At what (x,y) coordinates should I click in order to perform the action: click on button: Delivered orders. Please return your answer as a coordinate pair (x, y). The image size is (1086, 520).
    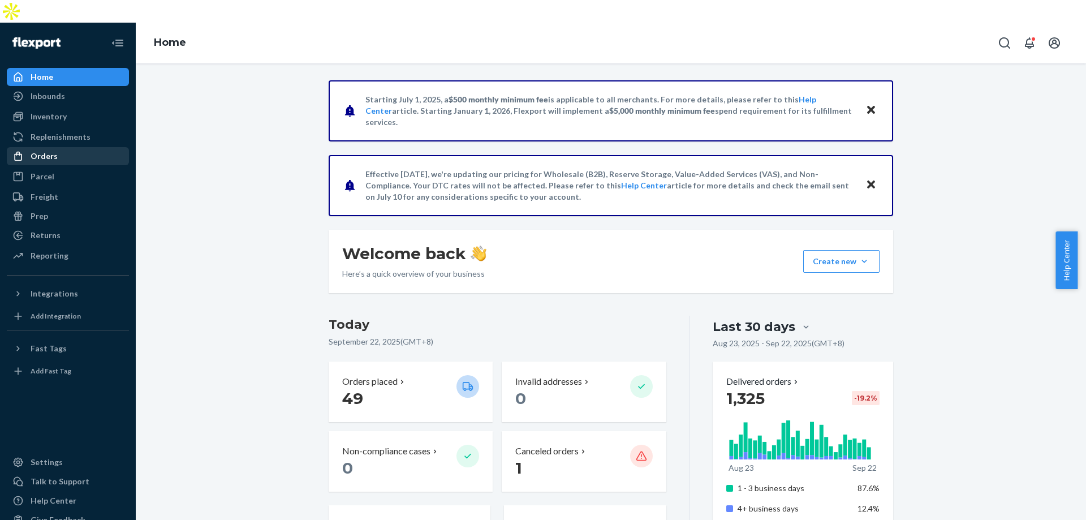
    Looking at the image, I should click on (763, 381).